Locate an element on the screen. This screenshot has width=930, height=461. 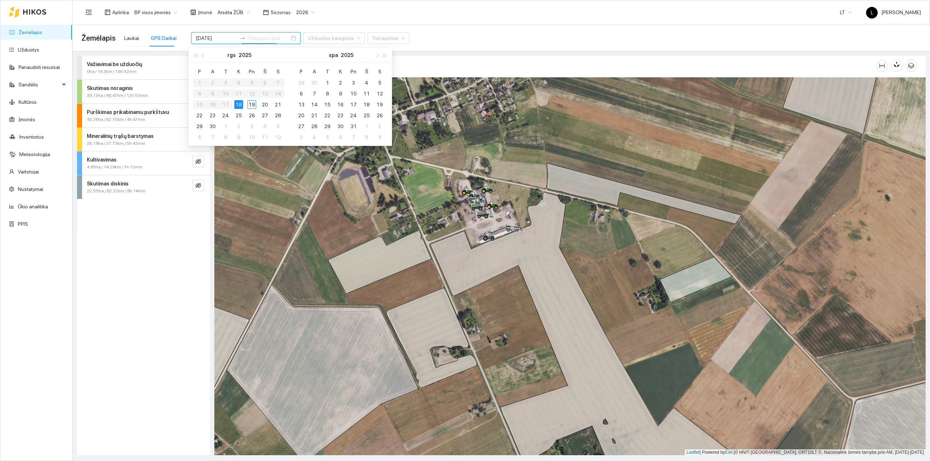
div: 10 is located at coordinates (252, 137).